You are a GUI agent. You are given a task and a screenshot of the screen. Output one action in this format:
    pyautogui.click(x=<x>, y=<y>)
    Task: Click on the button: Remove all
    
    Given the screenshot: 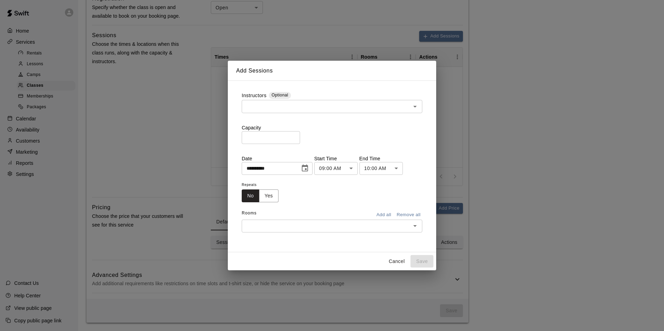 What is the action you would take?
    pyautogui.click(x=409, y=215)
    